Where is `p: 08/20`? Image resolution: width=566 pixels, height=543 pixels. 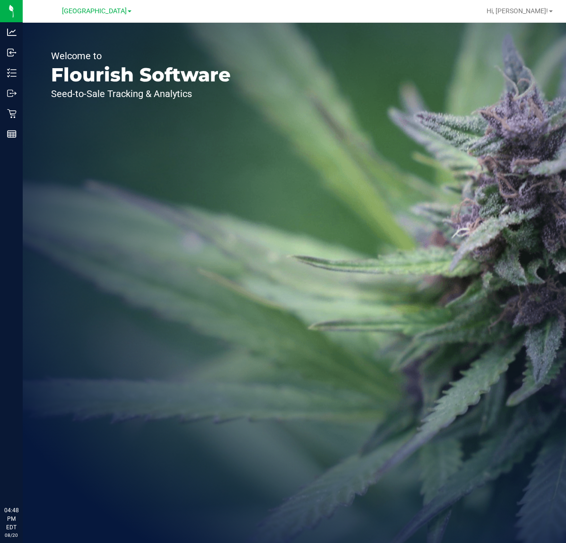
p: 08/20 is located at coordinates (11, 535).